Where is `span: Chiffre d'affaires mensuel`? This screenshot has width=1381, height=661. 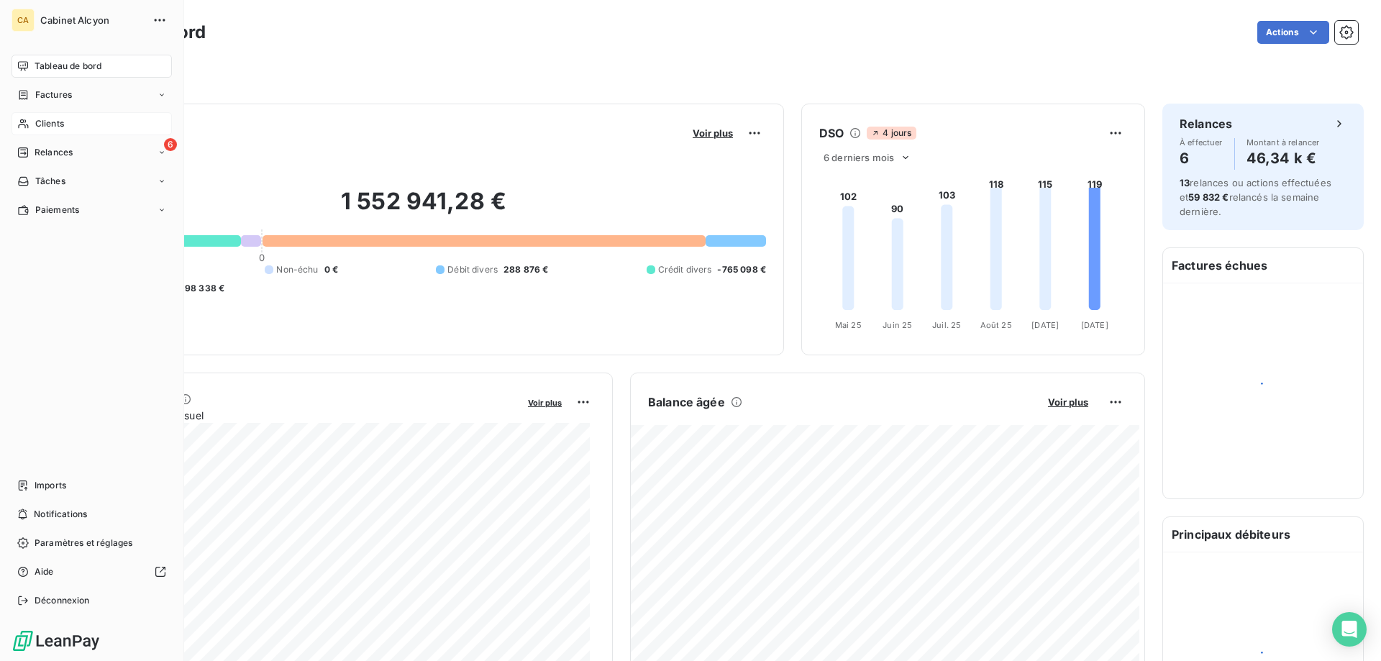
span: Chiffre d'affaires mensuel is located at coordinates (299, 415).